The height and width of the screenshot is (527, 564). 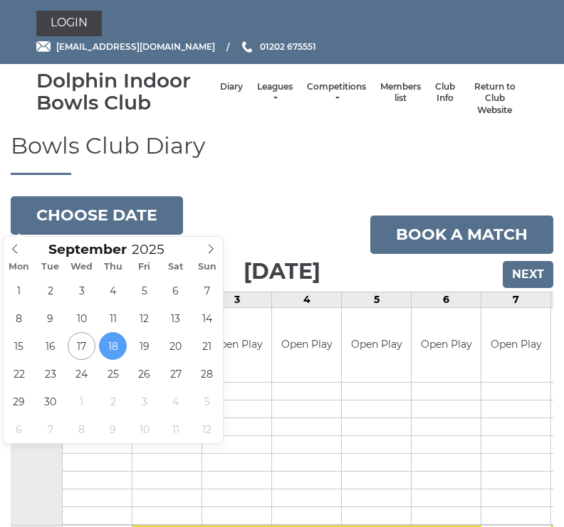 I want to click on span: September 13, 2025, so click(x=175, y=318).